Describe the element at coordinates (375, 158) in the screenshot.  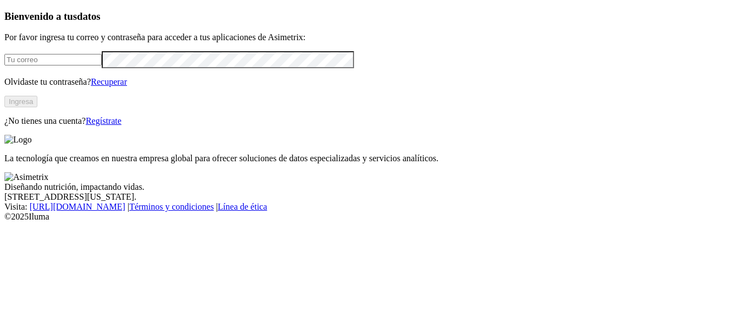
I see `p: La tecnología que creamos en nuestra empresa global para ofrecer soluciones de datos especializad...` at that location.